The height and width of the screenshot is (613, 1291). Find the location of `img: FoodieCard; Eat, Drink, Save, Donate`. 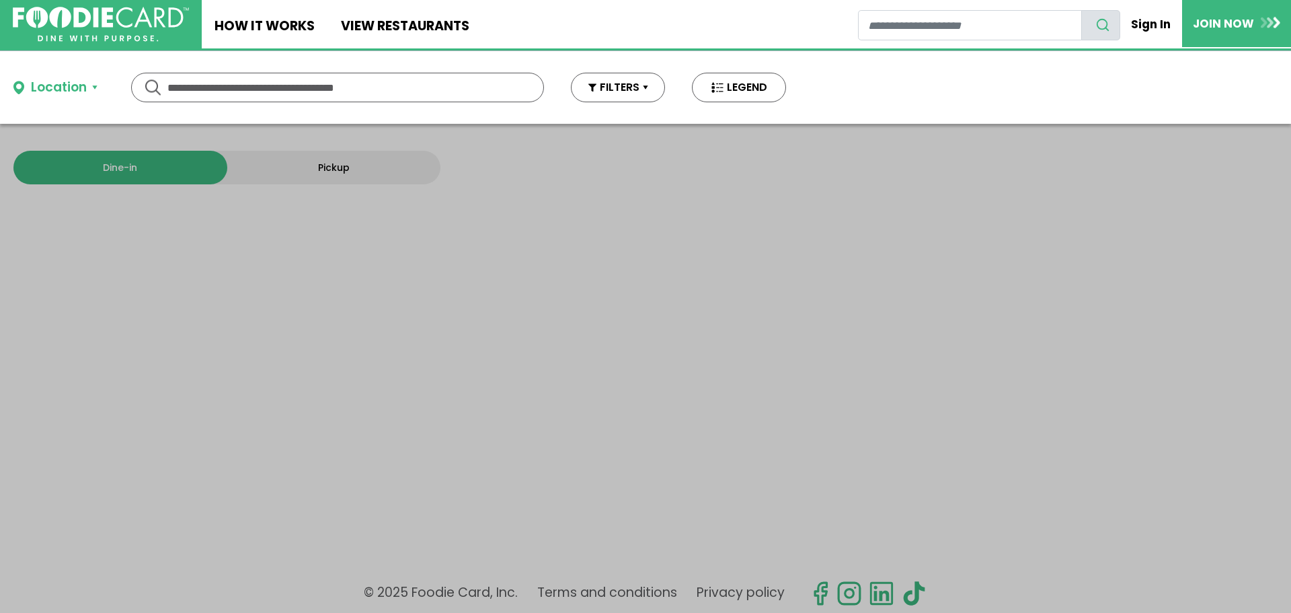

img: FoodieCard; Eat, Drink, Save, Donate is located at coordinates (101, 24).